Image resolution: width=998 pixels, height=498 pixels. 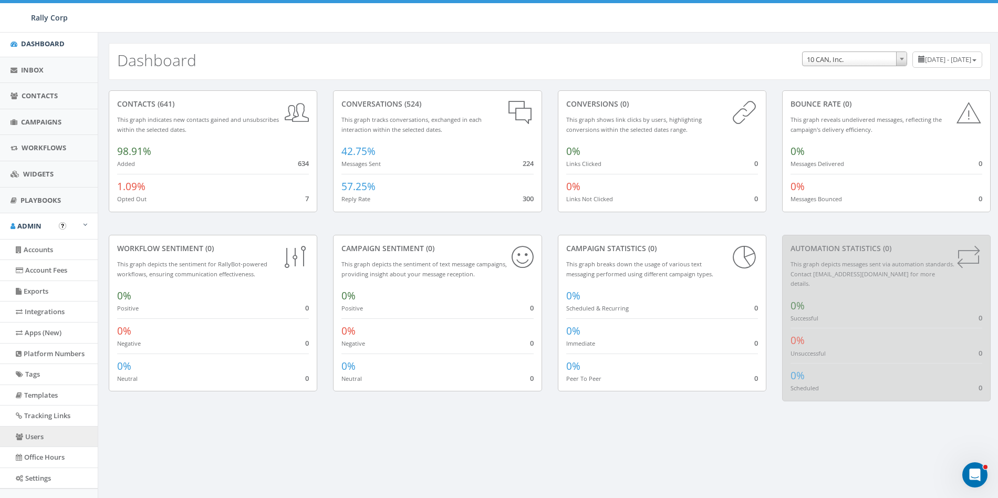 I want to click on span: 300, so click(x=528, y=198).